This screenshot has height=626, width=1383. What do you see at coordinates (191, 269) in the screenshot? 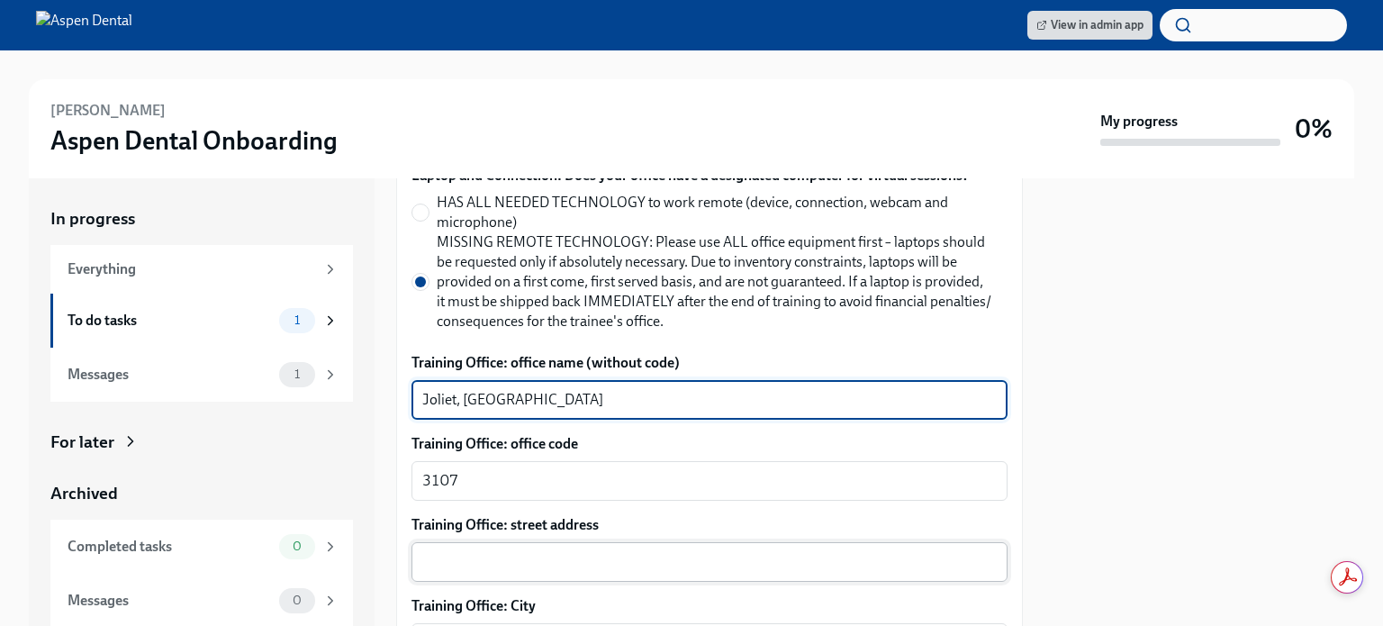
I see `div: Everything` at bounding box center [191, 269].